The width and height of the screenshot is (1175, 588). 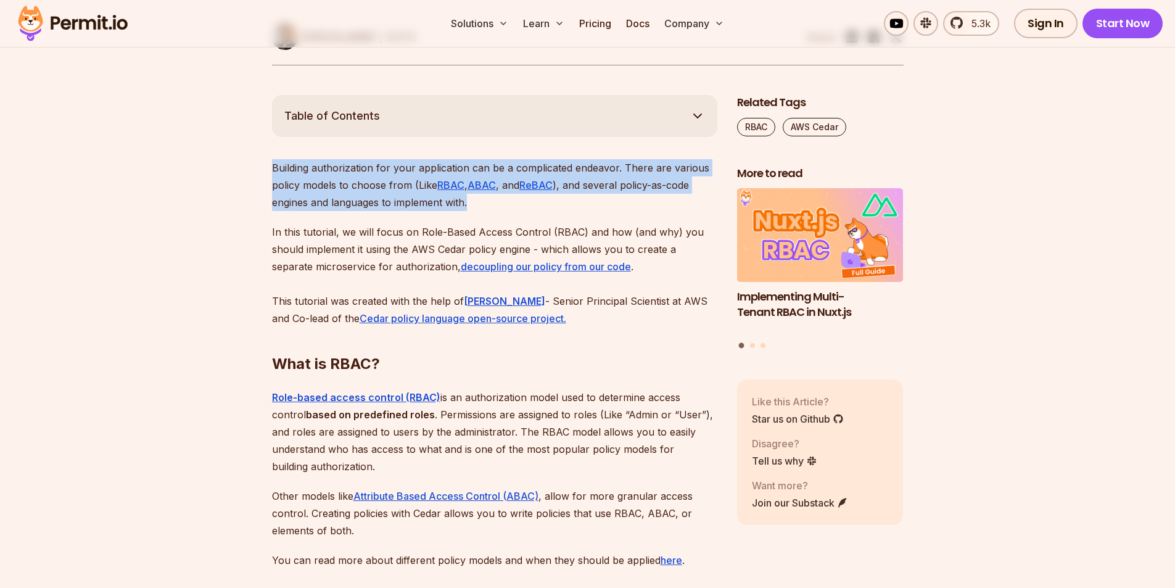 I want to click on p: Building authorization for your application can be a complicated endeavor. There are various poli..., so click(x=495, y=185).